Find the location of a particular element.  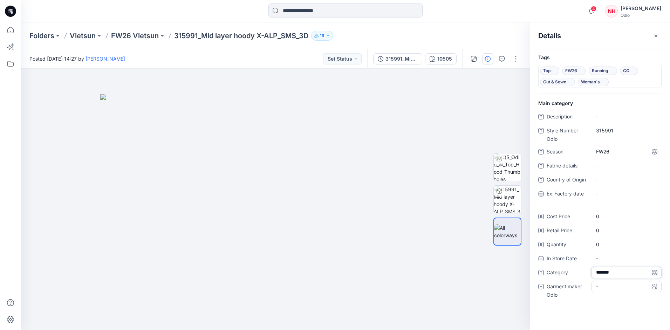

span: Season is located at coordinates (568, 152).